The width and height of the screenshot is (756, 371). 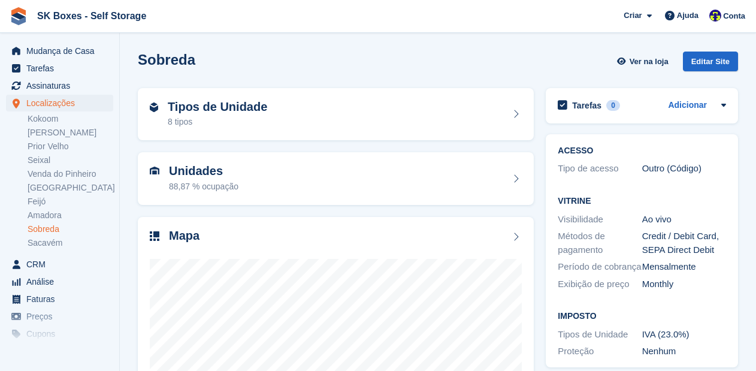 I want to click on div: Mensalmente, so click(x=684, y=267).